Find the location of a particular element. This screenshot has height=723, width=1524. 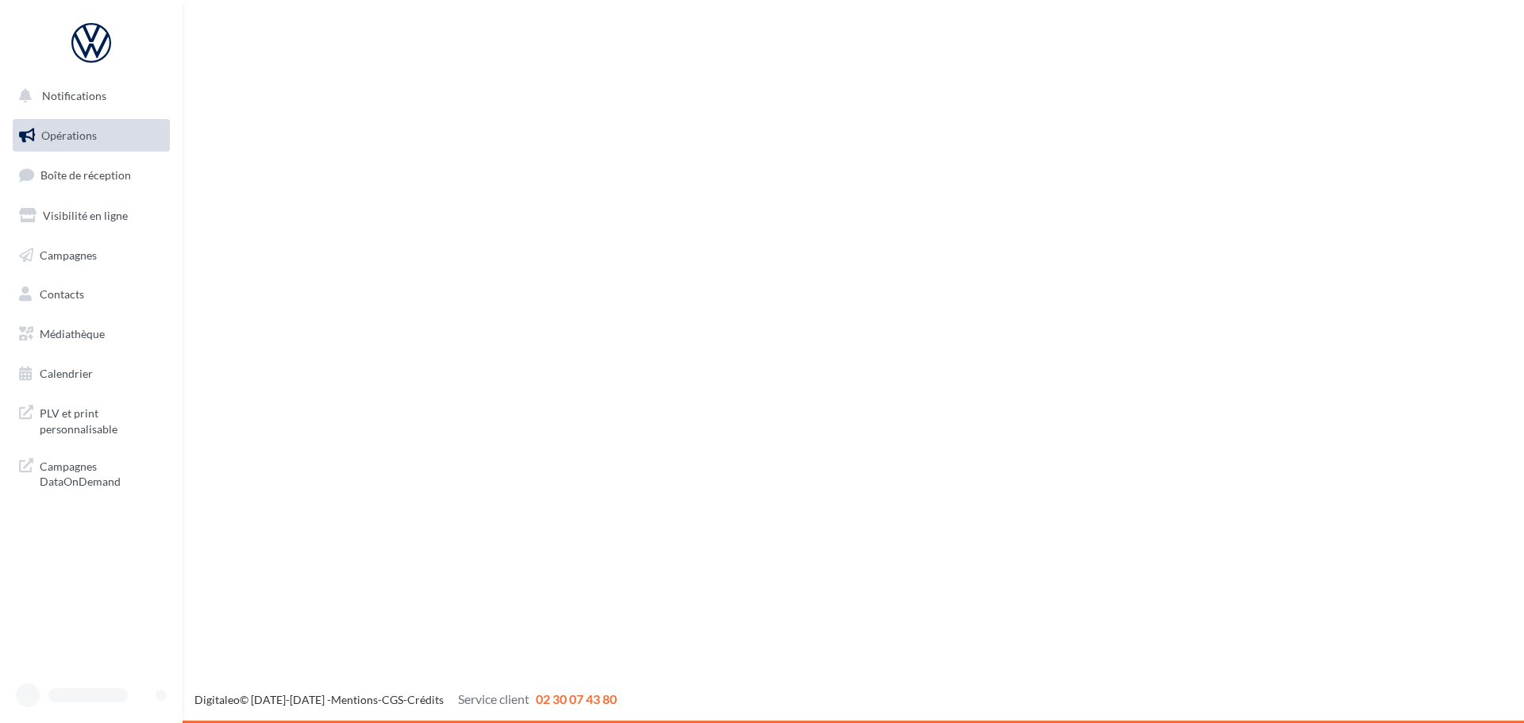

a: Digitaleo is located at coordinates (217, 699).